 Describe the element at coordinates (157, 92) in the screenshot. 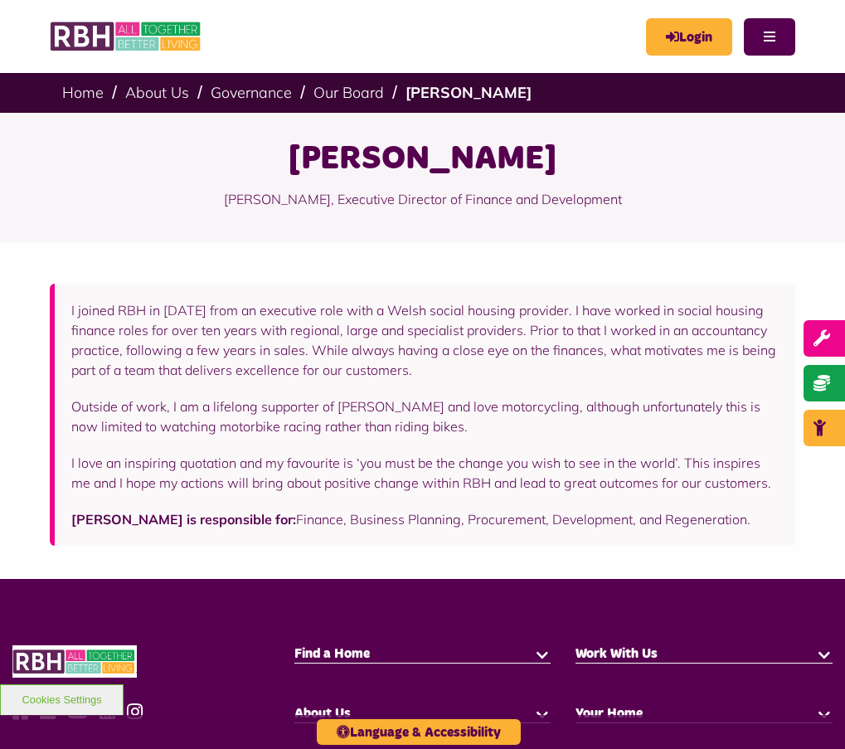

I see `a: About Us` at that location.